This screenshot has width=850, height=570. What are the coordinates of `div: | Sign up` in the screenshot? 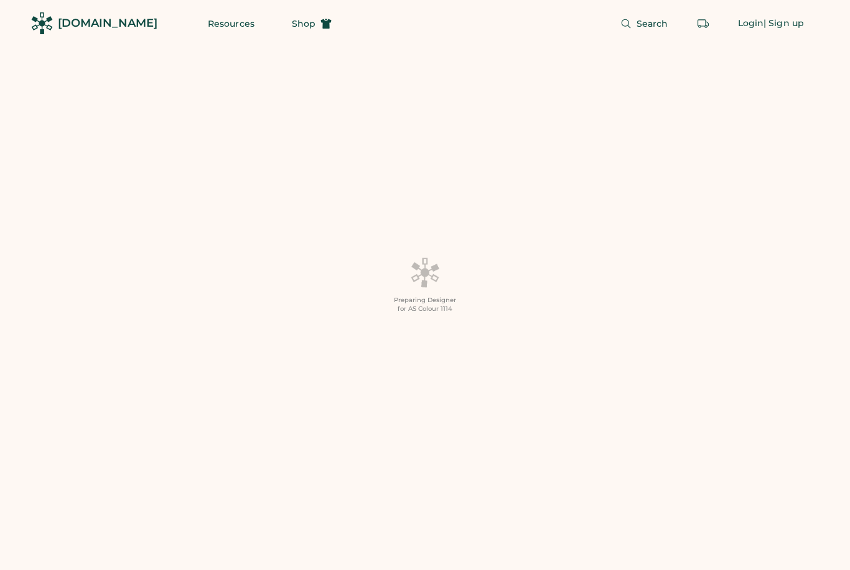 It's located at (783, 24).